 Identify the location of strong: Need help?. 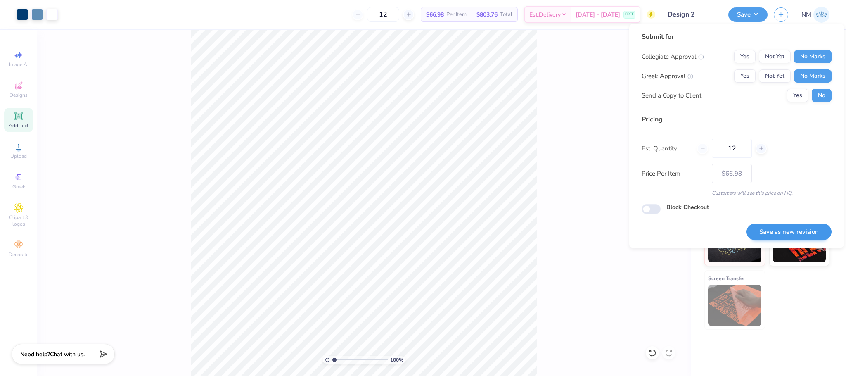
(35, 354).